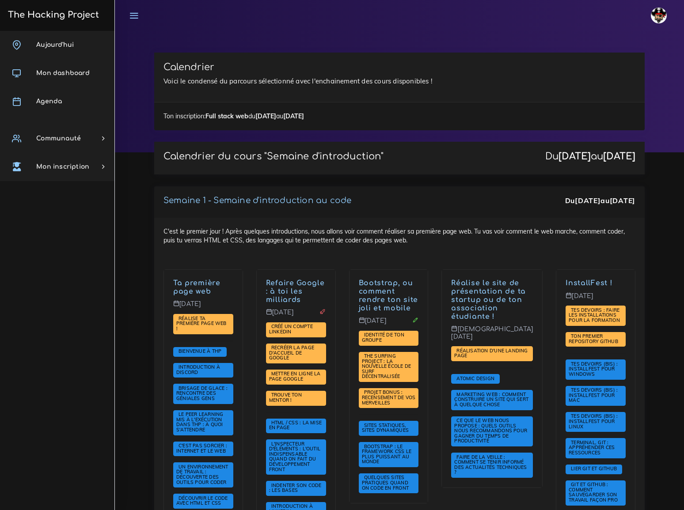 The image size is (684, 510). Describe the element at coordinates (296, 330) in the screenshot. I see `span: Dans ce projet, tu vas mettre en place un compte LinkedIn et le préparer pour ta future vie.` at that location.